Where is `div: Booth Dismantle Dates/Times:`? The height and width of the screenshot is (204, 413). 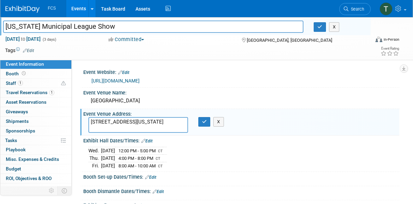
div: Booth Dismantle Dates/Times: is located at coordinates (241, 190).